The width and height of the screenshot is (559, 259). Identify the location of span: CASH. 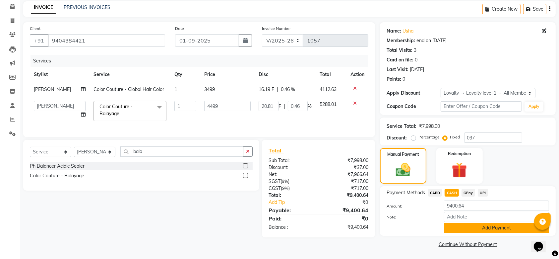
(452, 192).